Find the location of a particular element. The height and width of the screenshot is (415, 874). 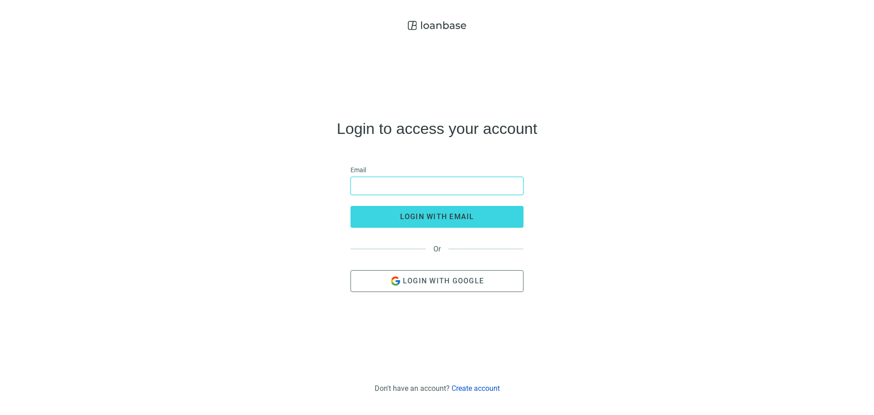

button: Login with Google is located at coordinates (437, 281).